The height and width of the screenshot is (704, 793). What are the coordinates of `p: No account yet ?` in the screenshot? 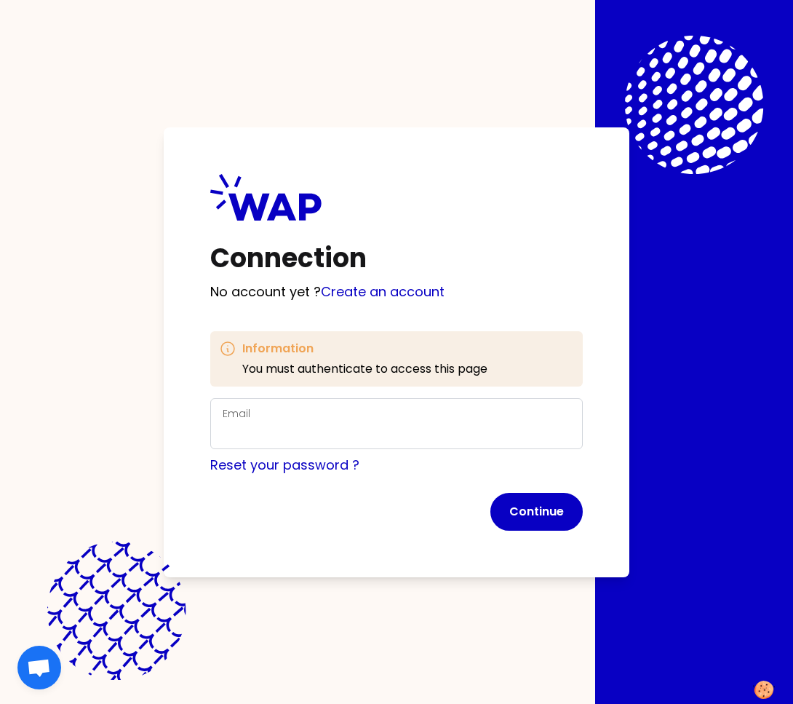 It's located at (397, 292).